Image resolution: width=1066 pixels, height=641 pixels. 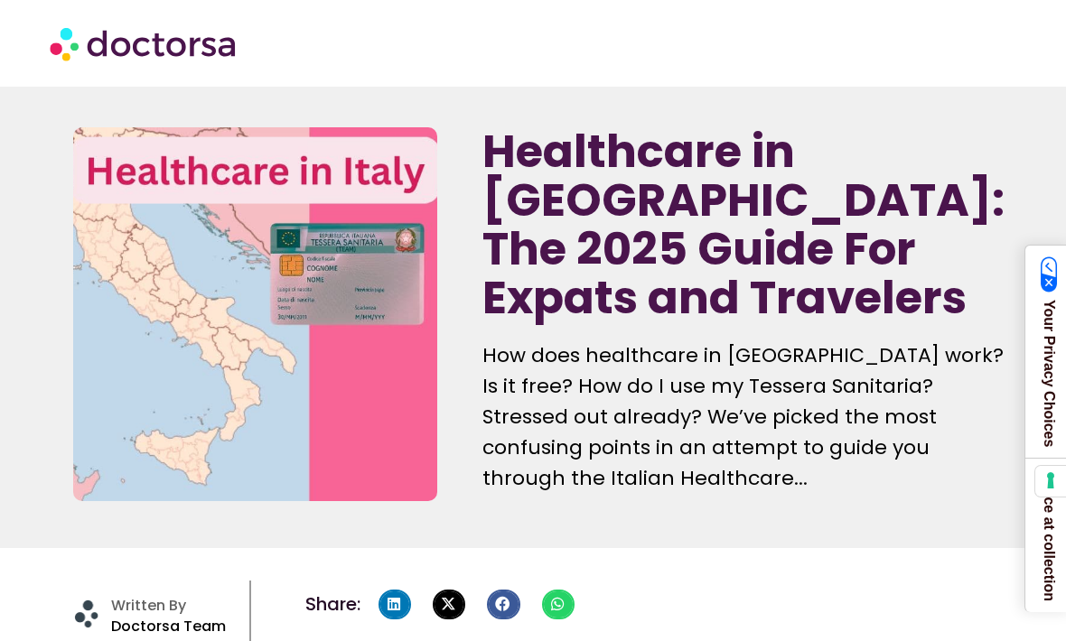 I want to click on button: Your consent preferences for tracking technologies, so click(x=1050, y=481).